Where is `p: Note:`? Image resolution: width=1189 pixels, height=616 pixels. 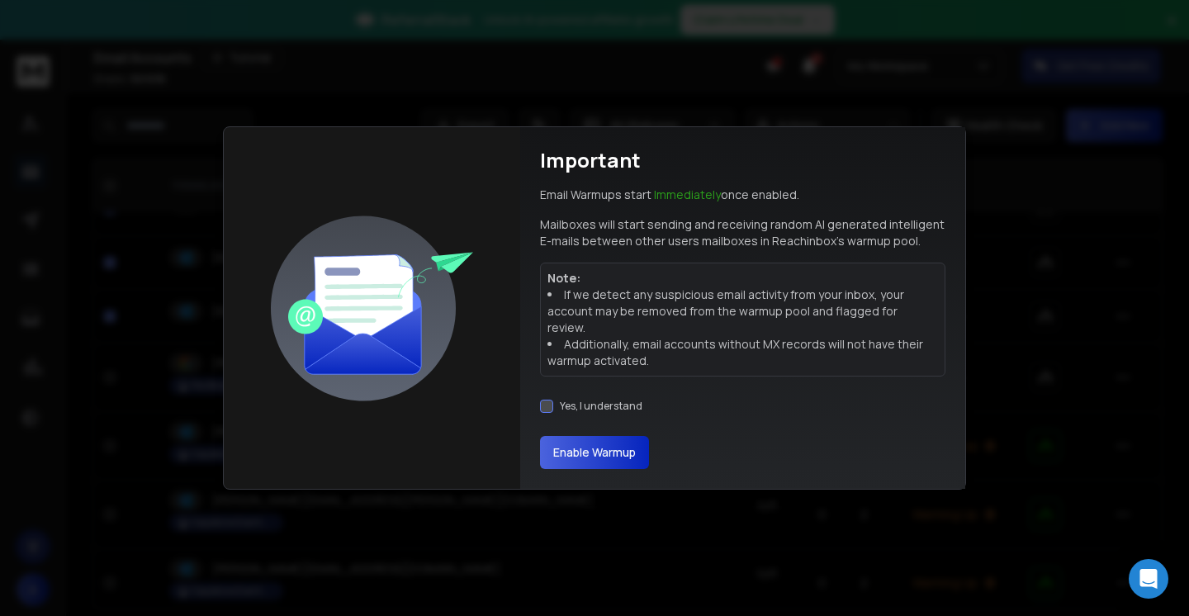
p: Note: is located at coordinates (742, 278).